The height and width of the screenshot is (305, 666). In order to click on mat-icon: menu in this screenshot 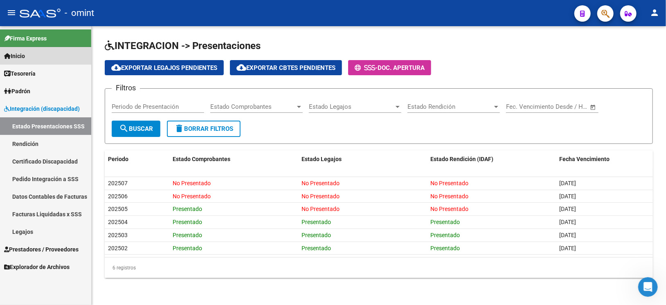, I will do `click(11, 13)`.